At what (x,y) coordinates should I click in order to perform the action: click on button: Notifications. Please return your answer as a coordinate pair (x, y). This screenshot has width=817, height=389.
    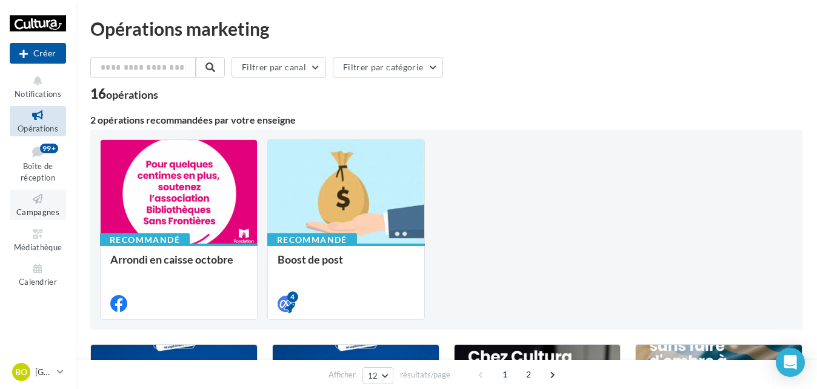
    Looking at the image, I should click on (38, 86).